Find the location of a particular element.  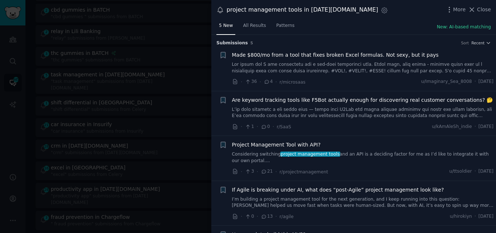

span: 5 New is located at coordinates (226, 26).